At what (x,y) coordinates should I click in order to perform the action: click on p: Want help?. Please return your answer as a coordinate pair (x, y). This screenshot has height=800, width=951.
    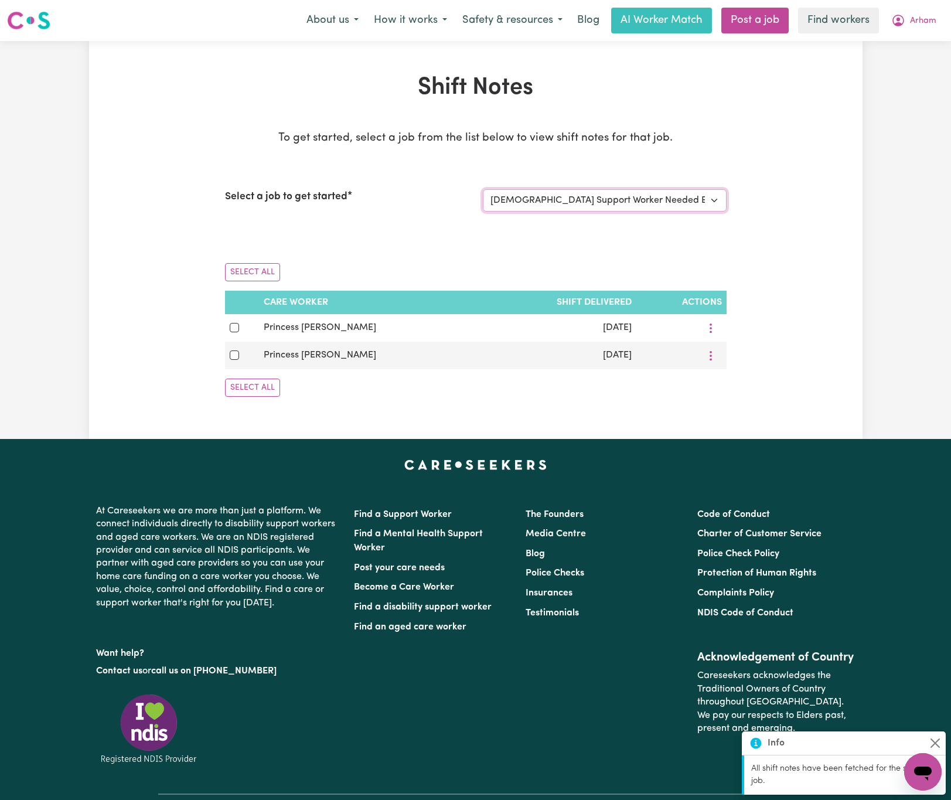
    Looking at the image, I should click on (218, 651).